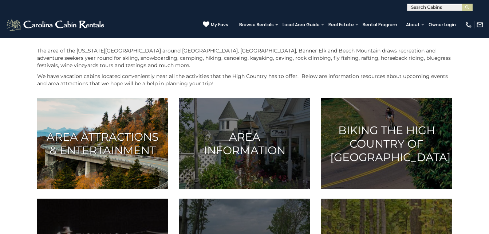 The width and height of the screenshot is (489, 234). What do you see at coordinates (480, 25) in the screenshot?
I see `img: mail-regular-white.png` at bounding box center [480, 25].